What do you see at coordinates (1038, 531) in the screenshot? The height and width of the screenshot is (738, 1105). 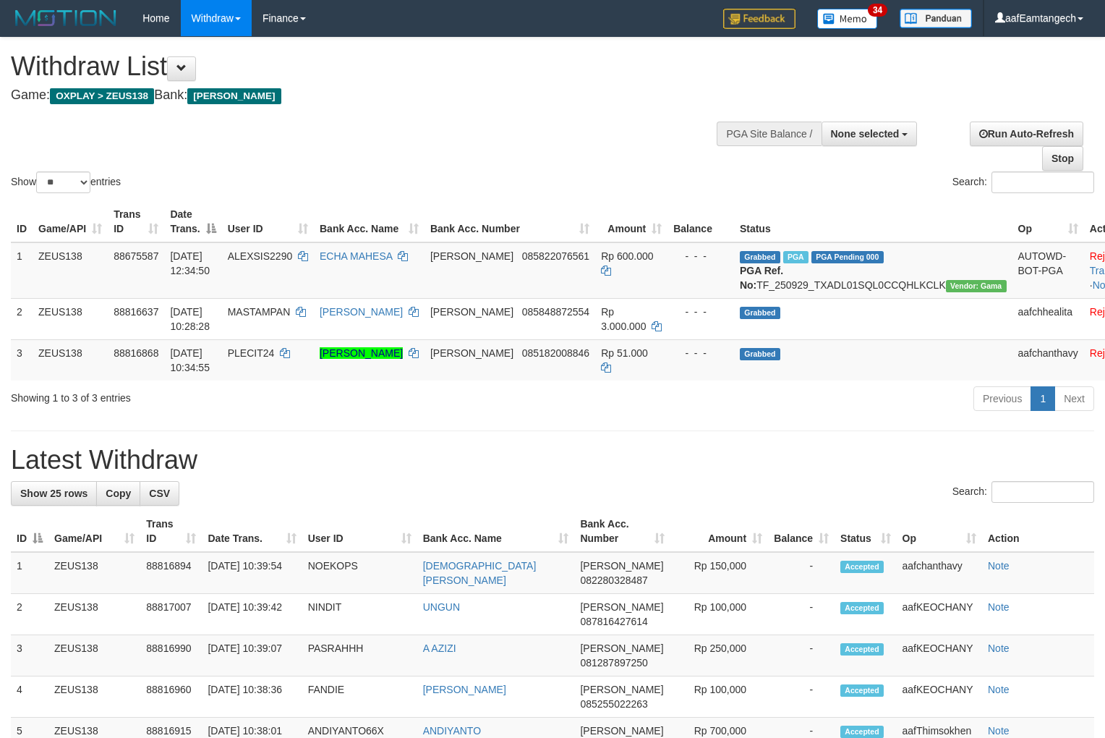 I see `th: Action` at bounding box center [1038, 531].